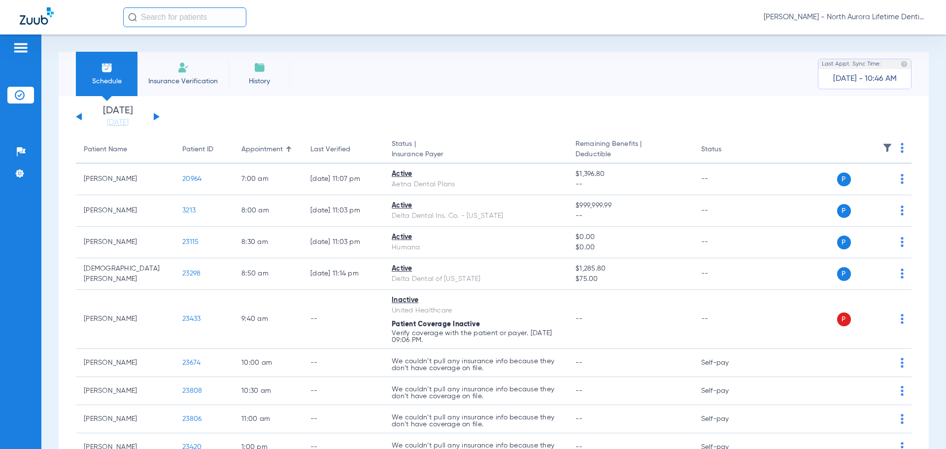 This screenshot has width=946, height=449. Describe the element at coordinates (630, 150) in the screenshot. I see `th: Remaining Benefits |` at that location.